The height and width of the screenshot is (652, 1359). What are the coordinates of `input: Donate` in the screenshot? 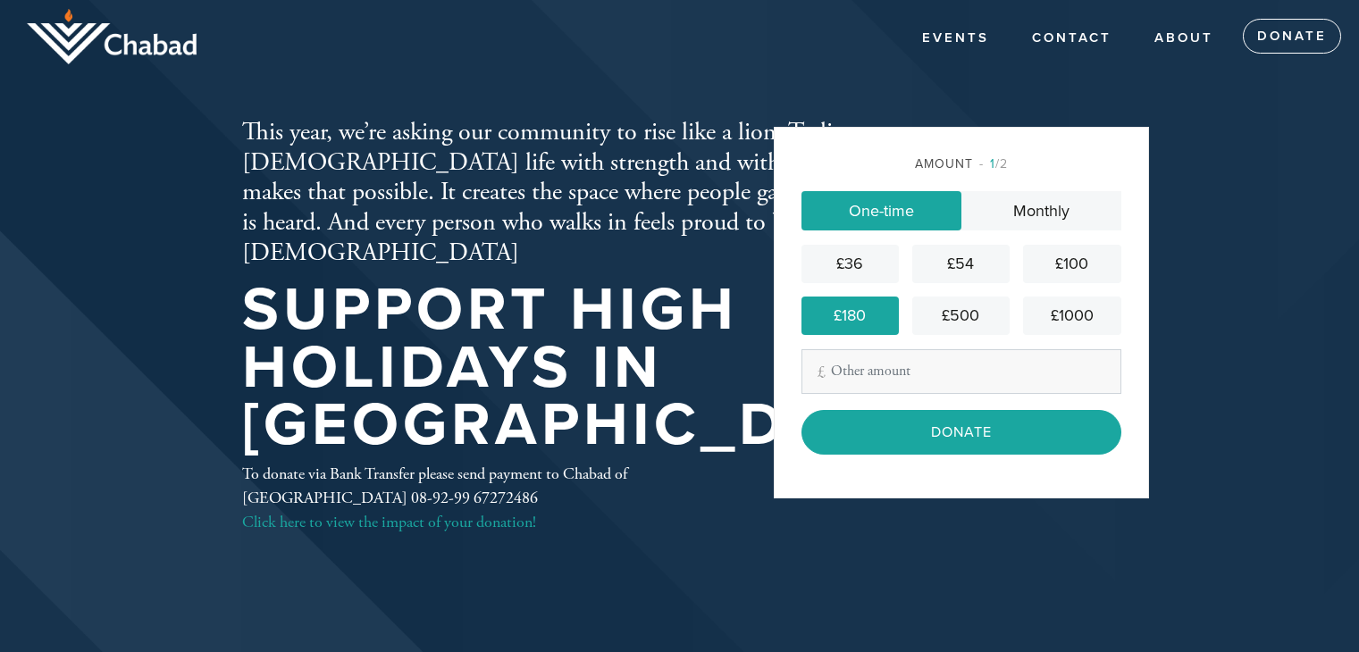 It's located at (962, 432).